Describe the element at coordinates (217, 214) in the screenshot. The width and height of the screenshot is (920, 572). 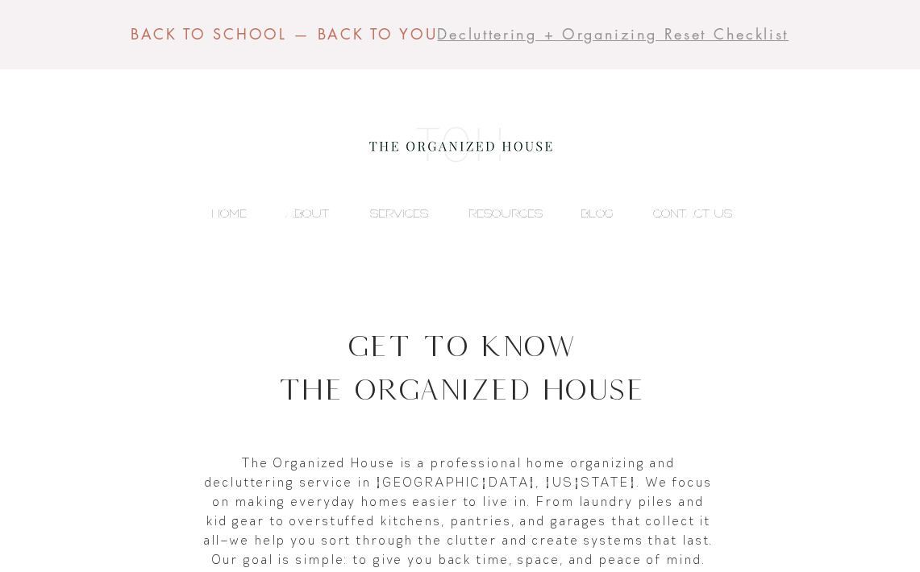
I see `a: HOME` at that location.